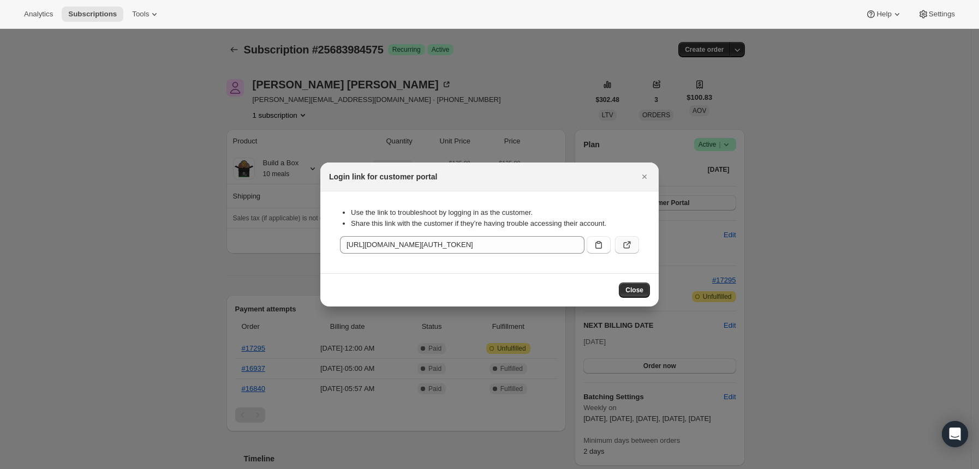 This screenshot has height=469, width=979. Describe the element at coordinates (92, 14) in the screenshot. I see `span: Subscriptions` at that location.